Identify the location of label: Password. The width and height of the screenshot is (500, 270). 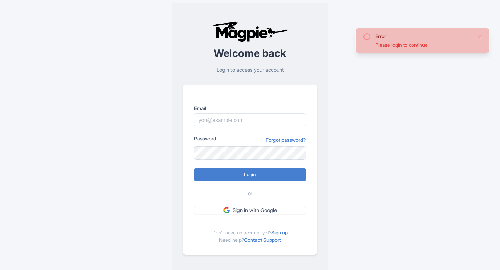
(205, 138).